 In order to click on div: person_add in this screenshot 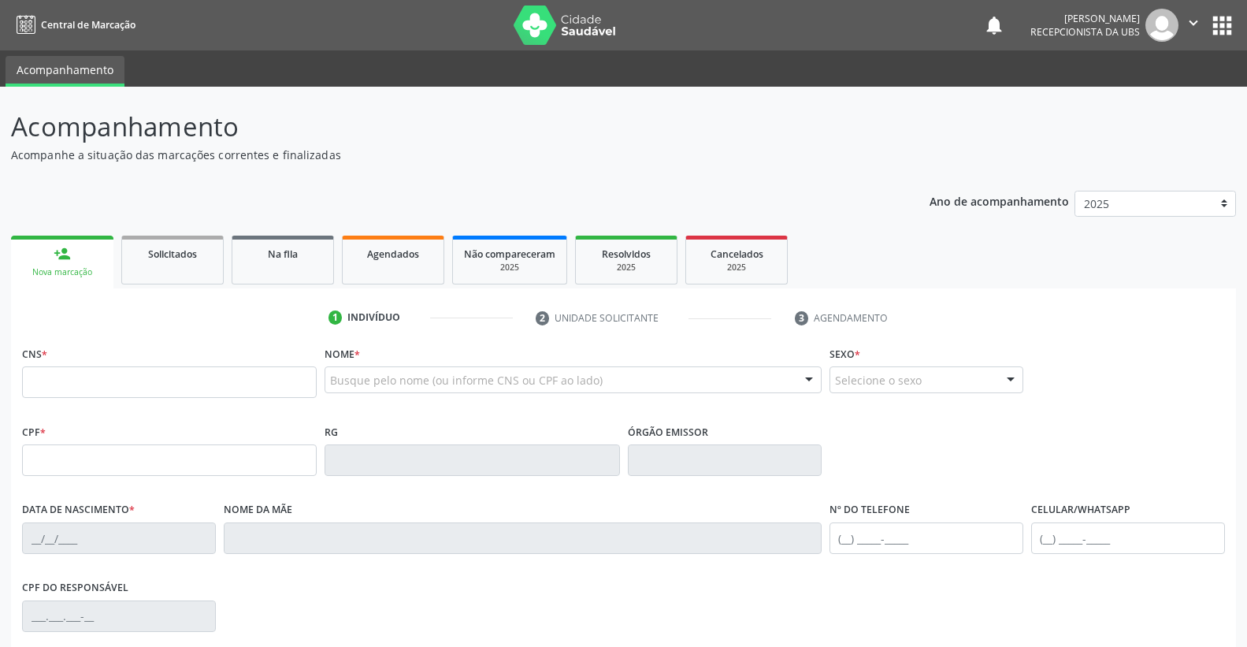, I will do `click(62, 254)`.